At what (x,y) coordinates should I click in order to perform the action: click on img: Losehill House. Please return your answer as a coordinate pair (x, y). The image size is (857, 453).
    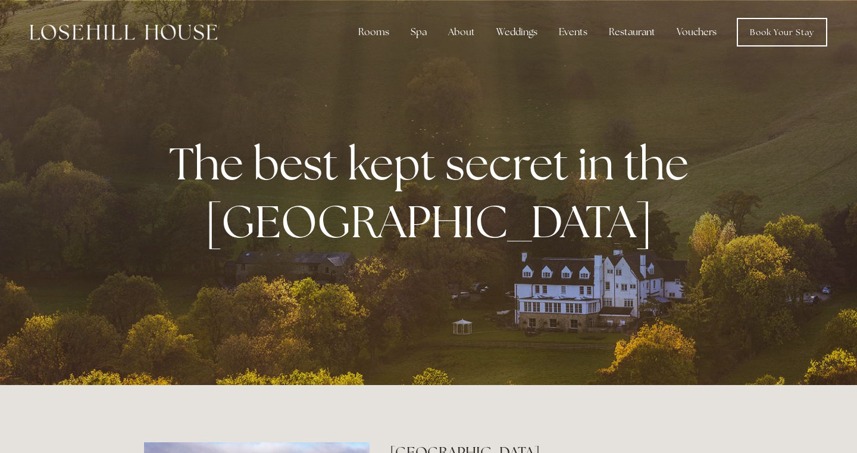
    Looking at the image, I should click on (123, 32).